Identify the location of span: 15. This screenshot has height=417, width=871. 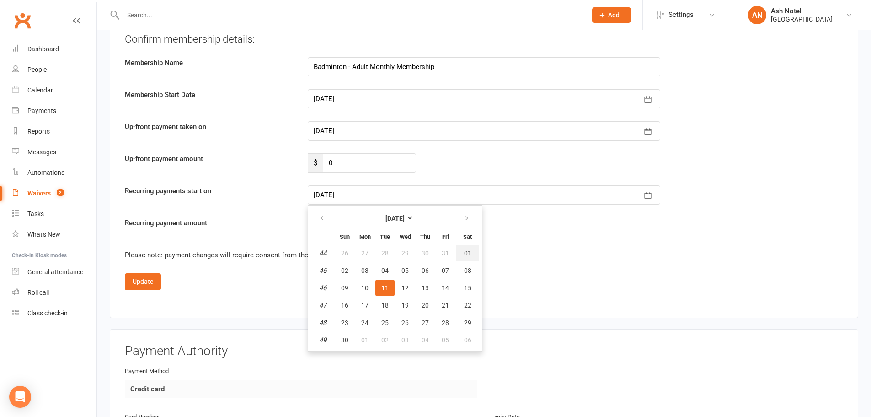
(468, 288).